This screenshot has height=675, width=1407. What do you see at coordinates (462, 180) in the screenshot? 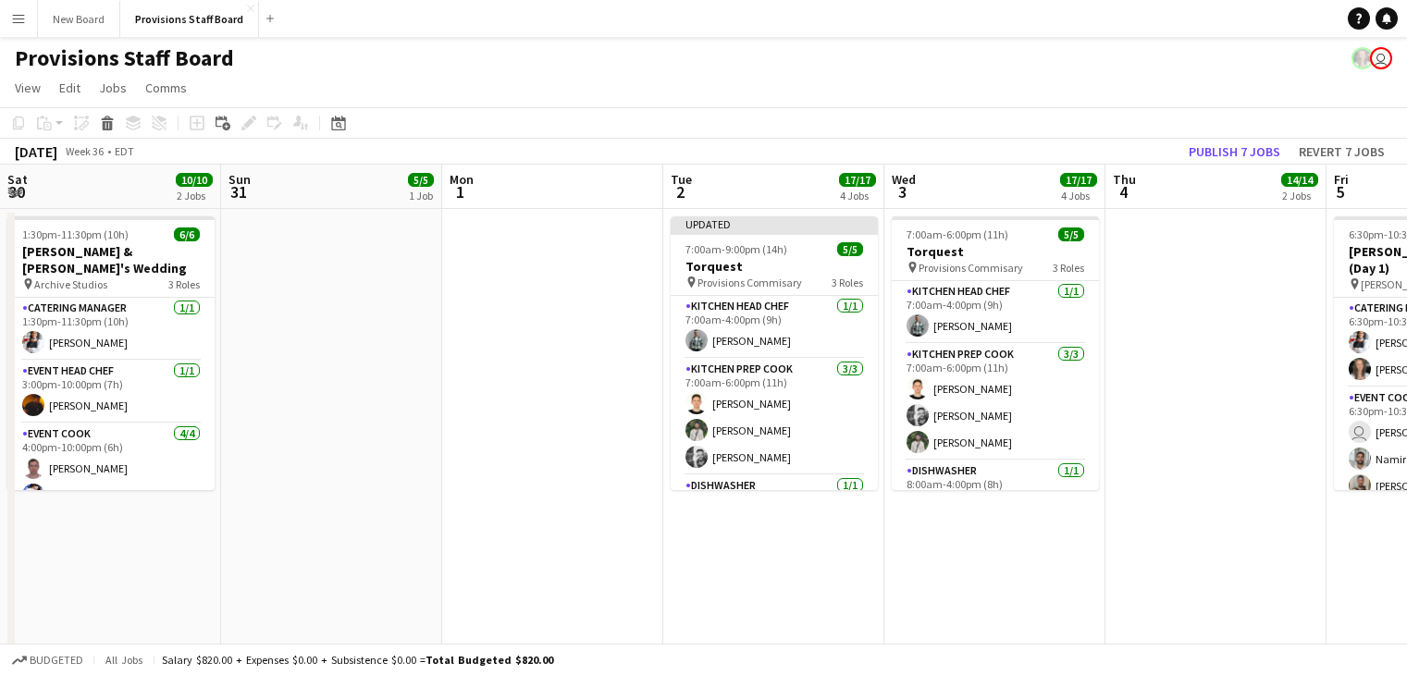
I see `span: Mon` at bounding box center [462, 180].